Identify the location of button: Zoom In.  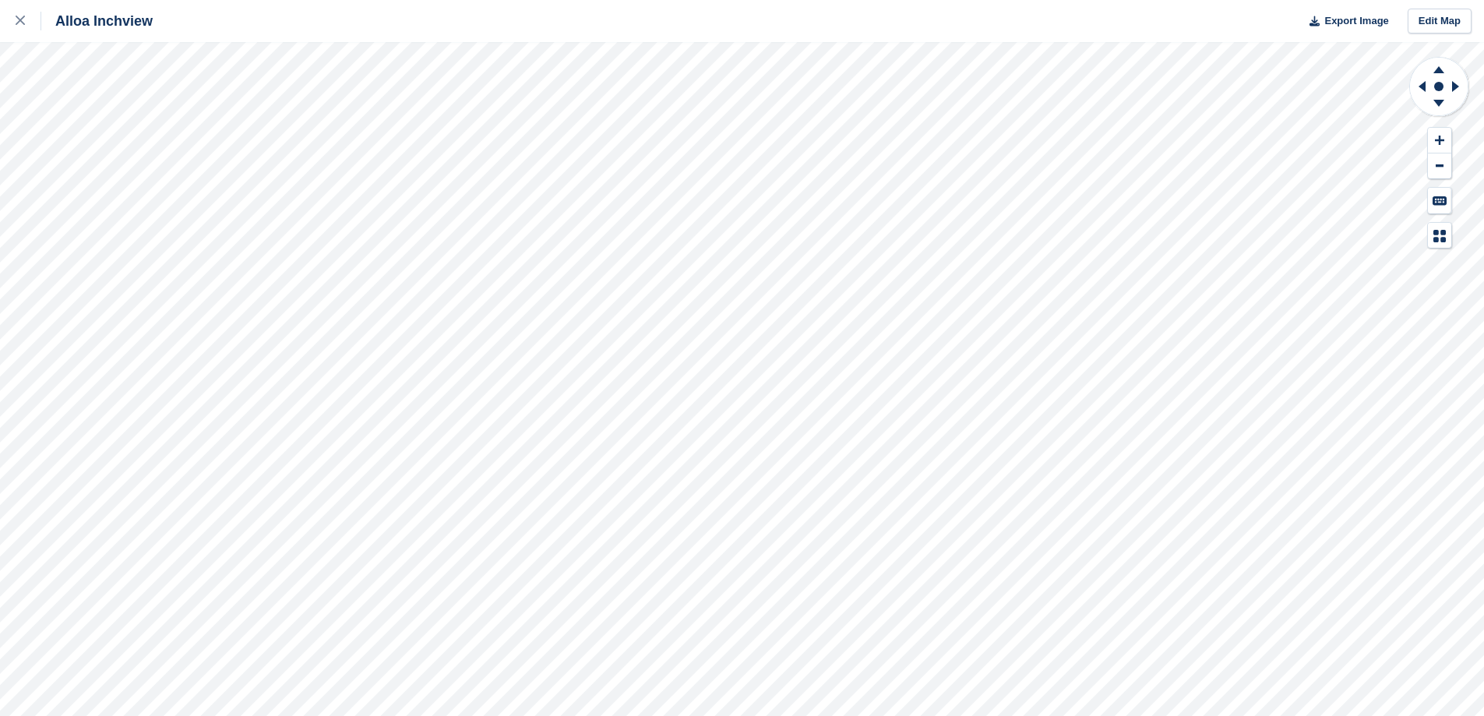
(1440, 140).